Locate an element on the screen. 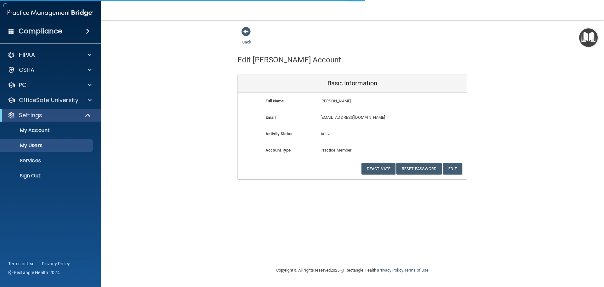  a: OfficeSafe University is located at coordinates (49, 100).